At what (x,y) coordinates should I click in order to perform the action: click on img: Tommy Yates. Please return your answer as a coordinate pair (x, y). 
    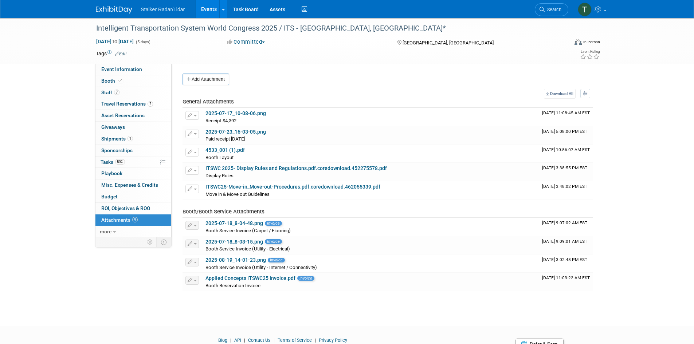
    Looking at the image, I should click on (585, 9).